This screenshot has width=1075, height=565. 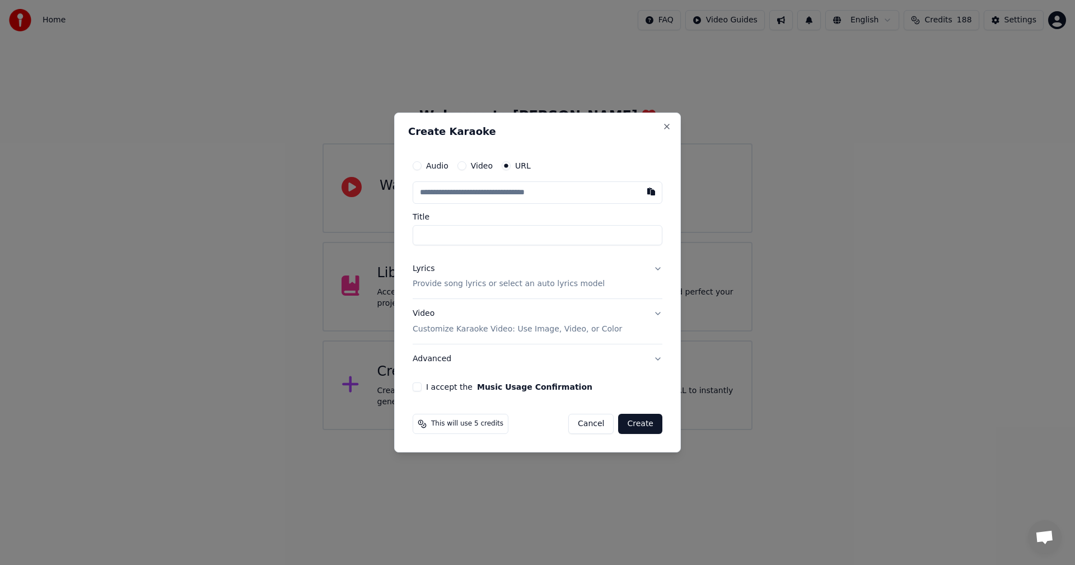 I want to click on h2: Create Karaoke, so click(x=538, y=132).